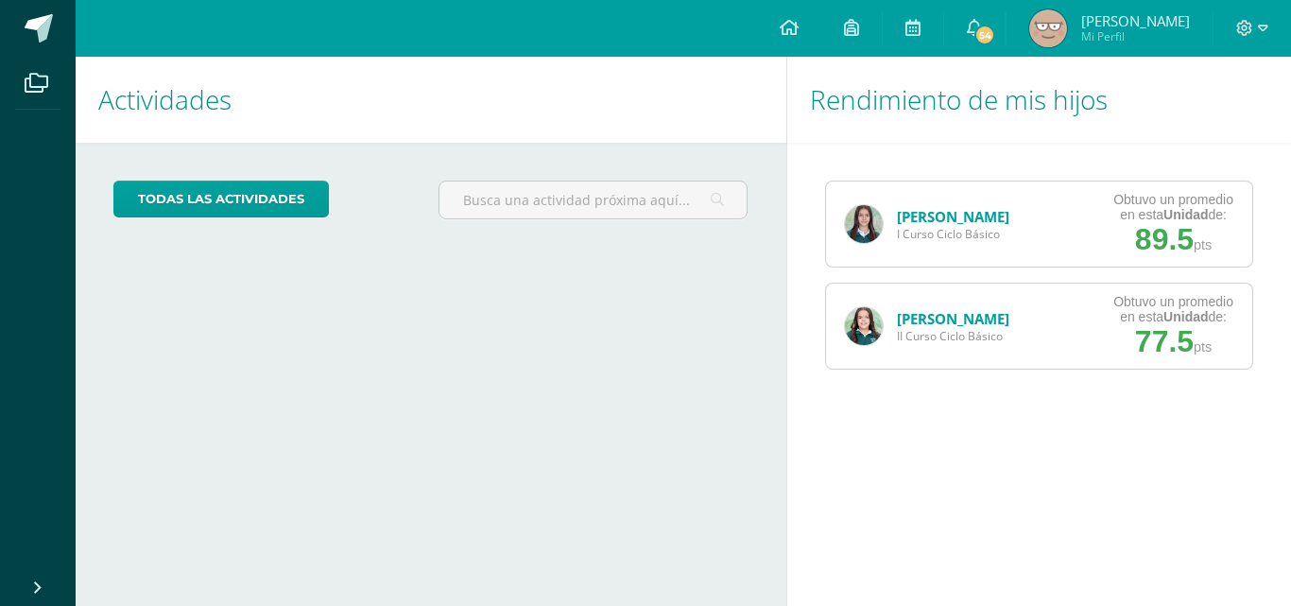 This screenshot has height=606, width=1291. Describe the element at coordinates (594, 199) in the screenshot. I see `input: Busca una actividad próxima aquí...` at that location.